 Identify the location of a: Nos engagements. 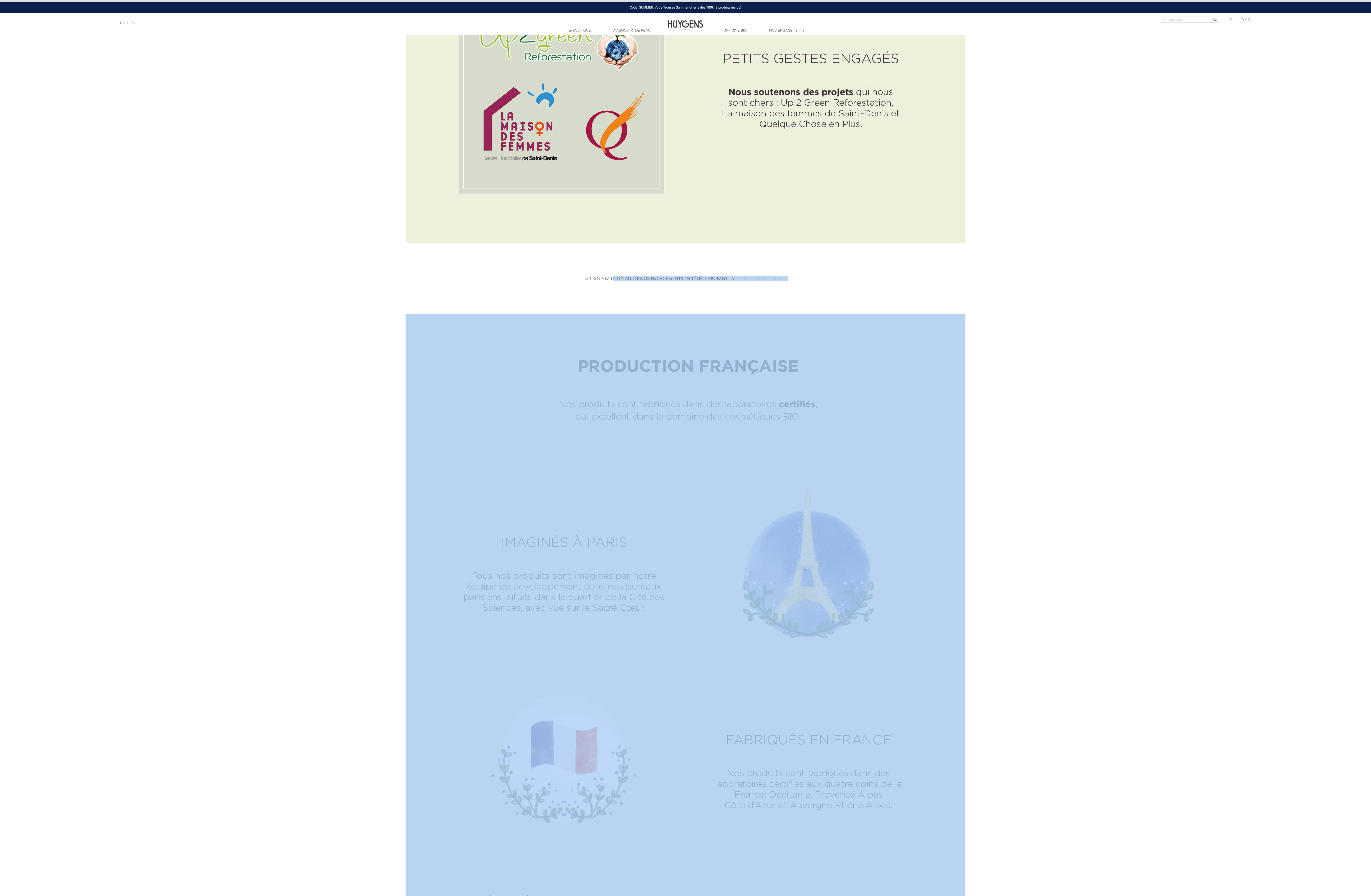
(787, 31).